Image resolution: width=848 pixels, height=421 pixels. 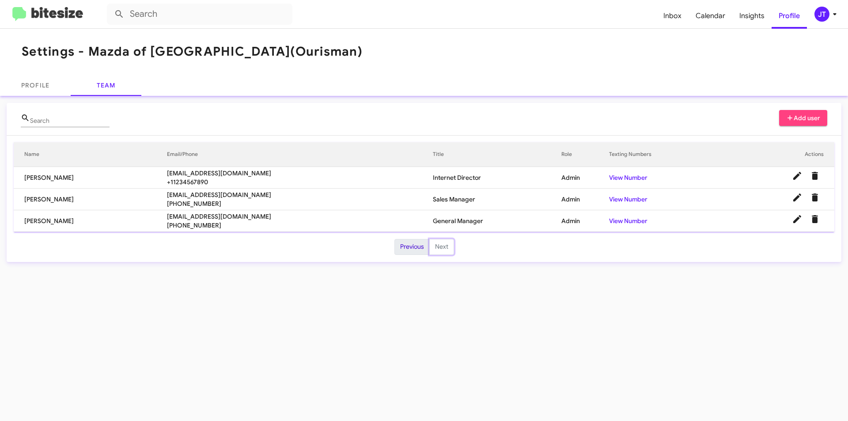 What do you see at coordinates (776, 155) in the screenshot?
I see `th: Actions` at bounding box center [776, 155].